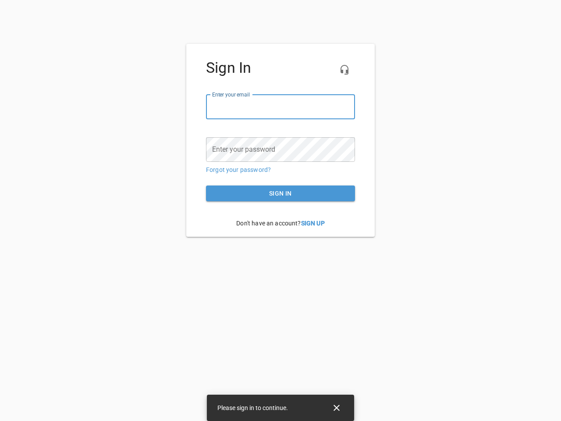 The image size is (561, 421). I want to click on a: Sign Up, so click(313, 223).